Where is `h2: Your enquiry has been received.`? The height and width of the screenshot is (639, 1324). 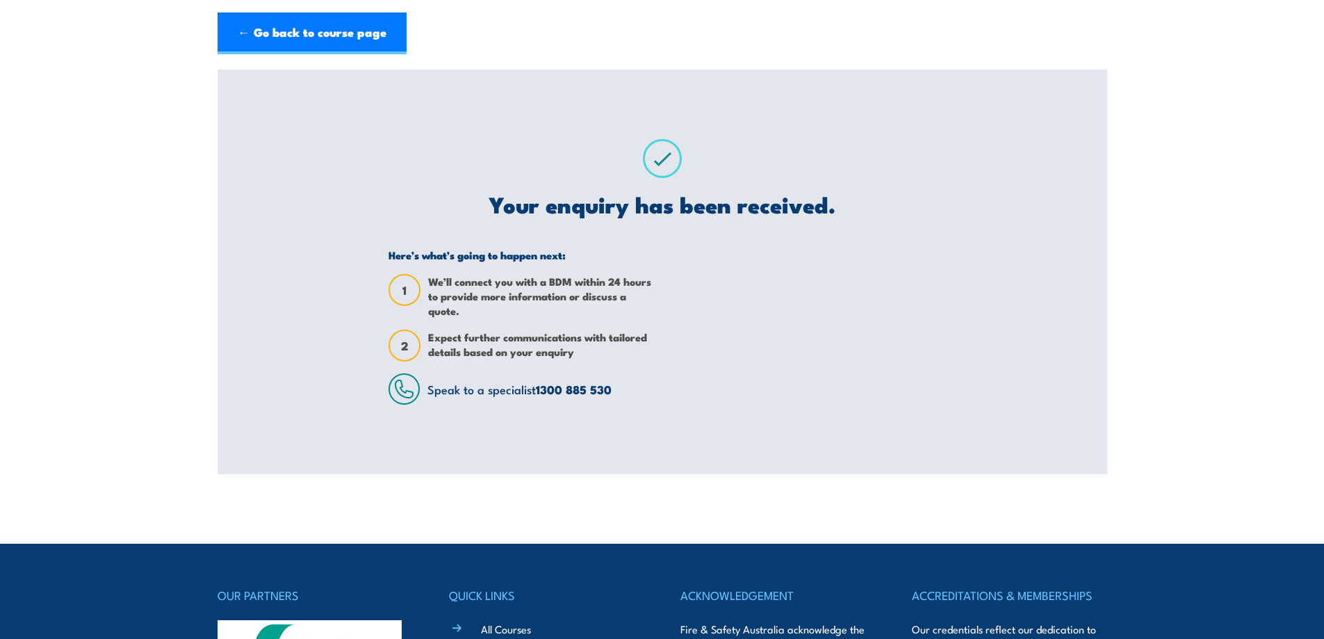
h2: Your enquiry has been received. is located at coordinates (662, 204).